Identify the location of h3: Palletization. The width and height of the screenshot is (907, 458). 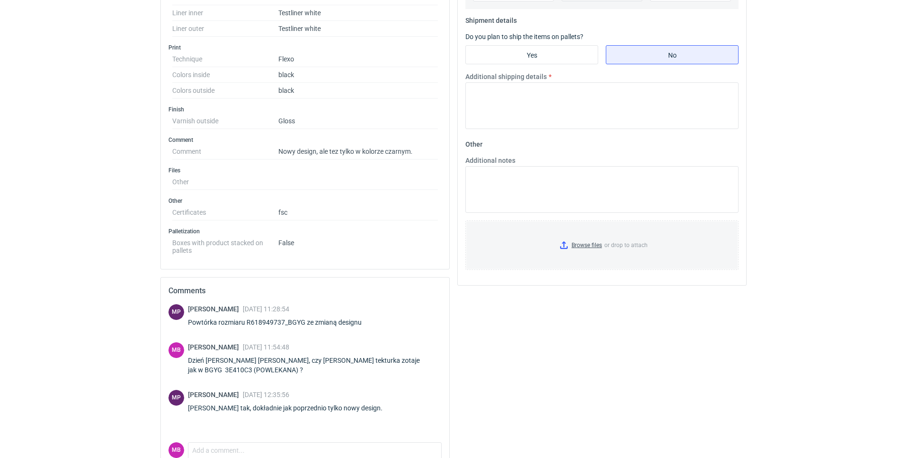
(305, 231).